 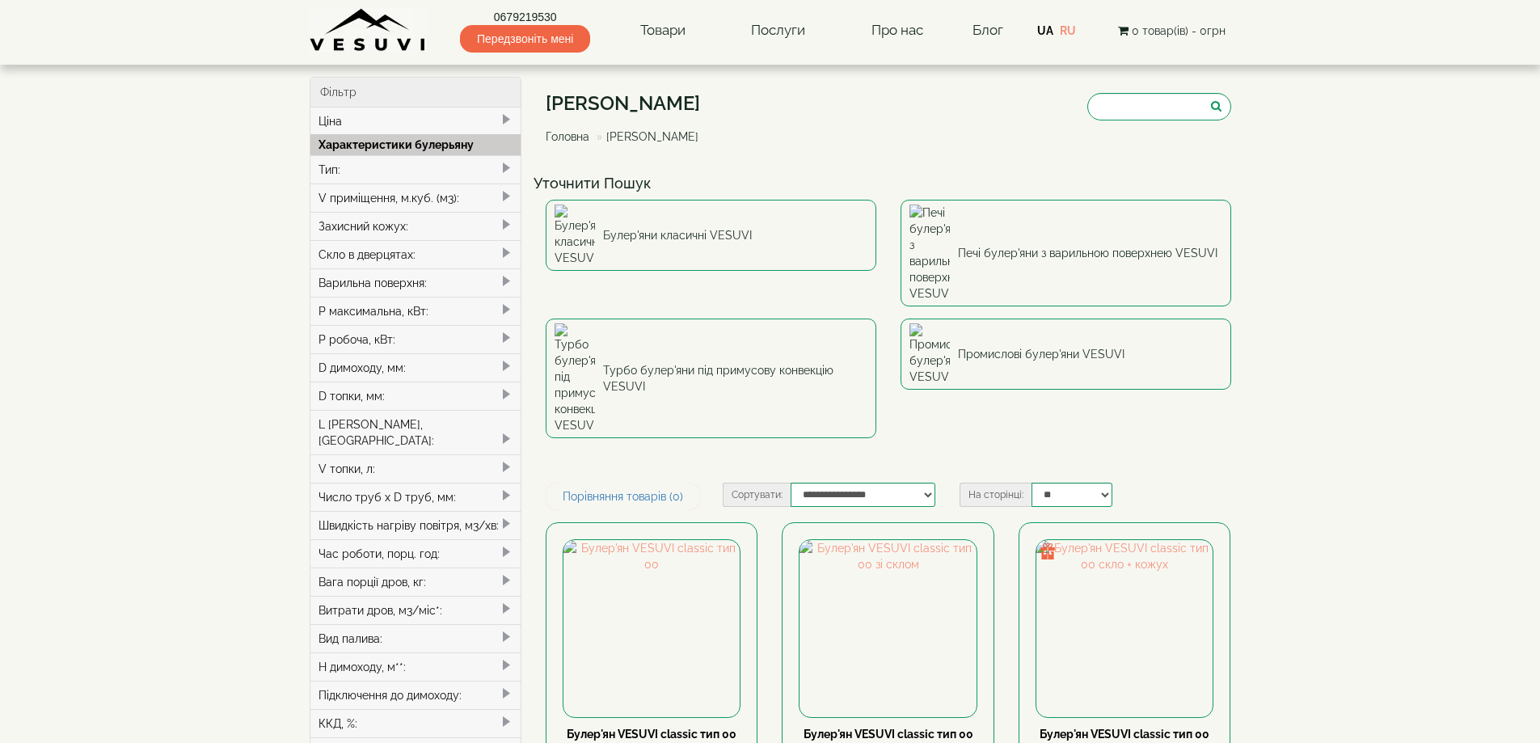 I want to click on a: Товари, so click(x=663, y=31).